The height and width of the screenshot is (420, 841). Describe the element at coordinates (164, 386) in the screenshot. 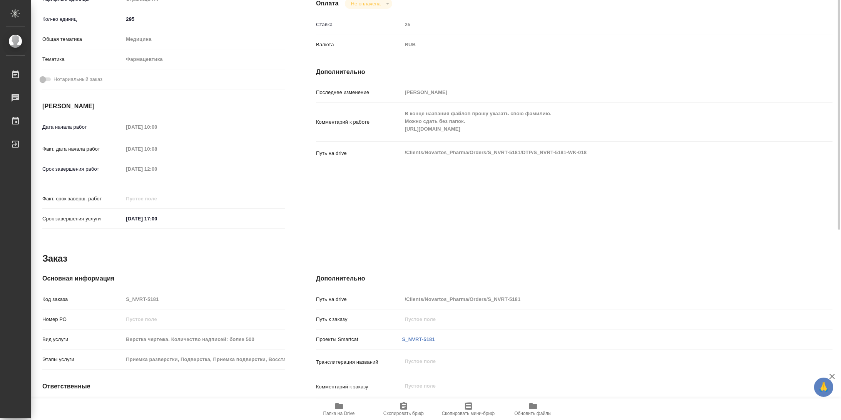

I see `h4: Ответственные` at that location.